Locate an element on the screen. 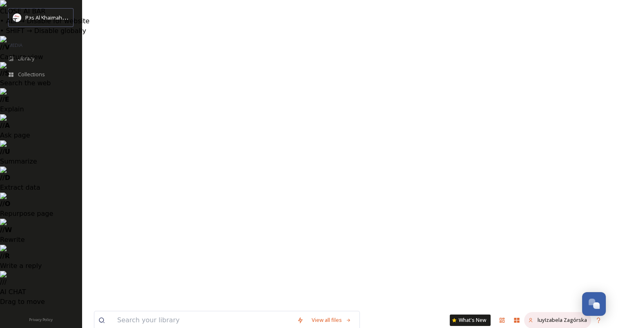 The image size is (618, 328). a: luyIzabela Zagórska is located at coordinates (558, 320).